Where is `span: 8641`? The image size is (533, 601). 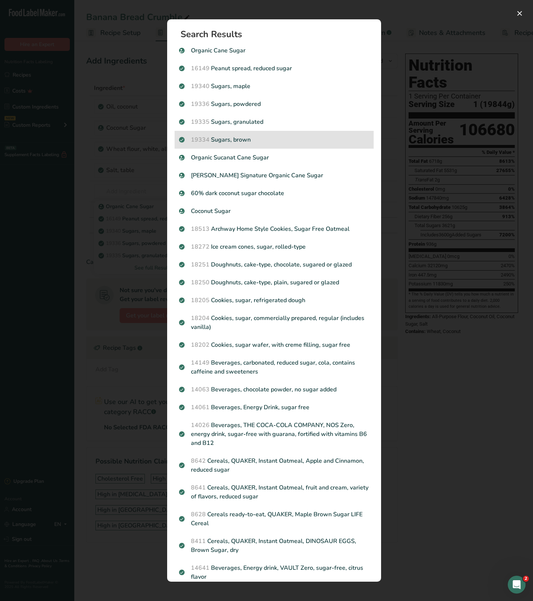 span: 8641 is located at coordinates (198, 487).